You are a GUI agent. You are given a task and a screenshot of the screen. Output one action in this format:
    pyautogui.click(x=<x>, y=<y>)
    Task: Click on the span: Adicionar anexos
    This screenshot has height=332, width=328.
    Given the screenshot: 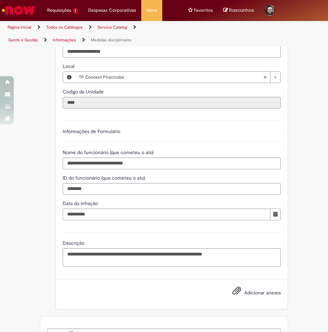 What is the action you would take?
    pyautogui.click(x=263, y=293)
    